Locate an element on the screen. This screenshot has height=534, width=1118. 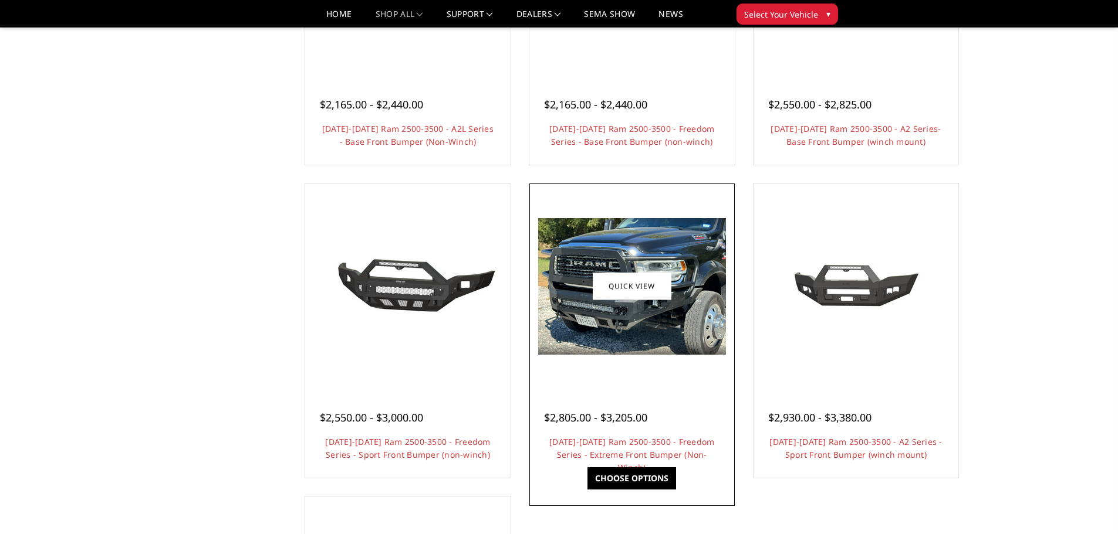
img: 2019-2025 Ram 2500-3500 - Freedom Series - Sport Front Bumper (non-winch) is located at coordinates (408, 286).